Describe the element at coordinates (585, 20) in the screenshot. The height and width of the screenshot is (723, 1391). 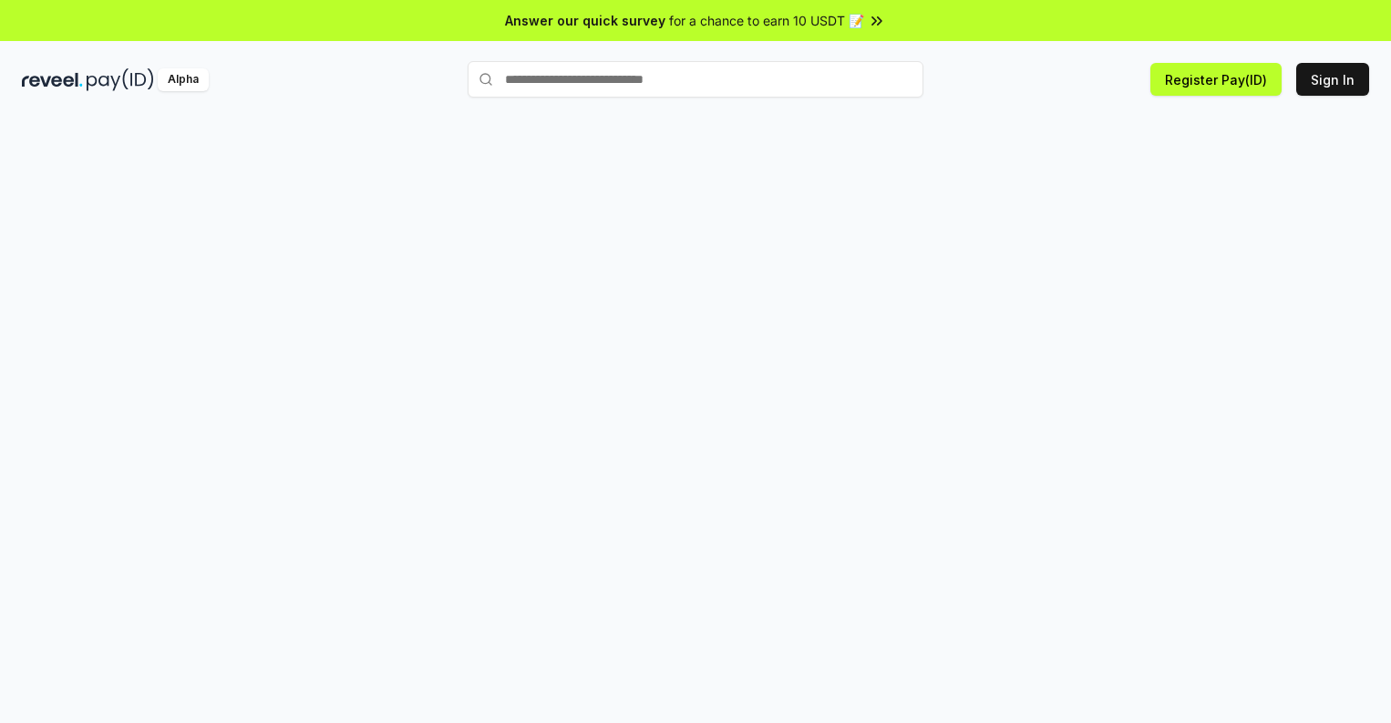
I see `span: Answer our quick survey` at that location.